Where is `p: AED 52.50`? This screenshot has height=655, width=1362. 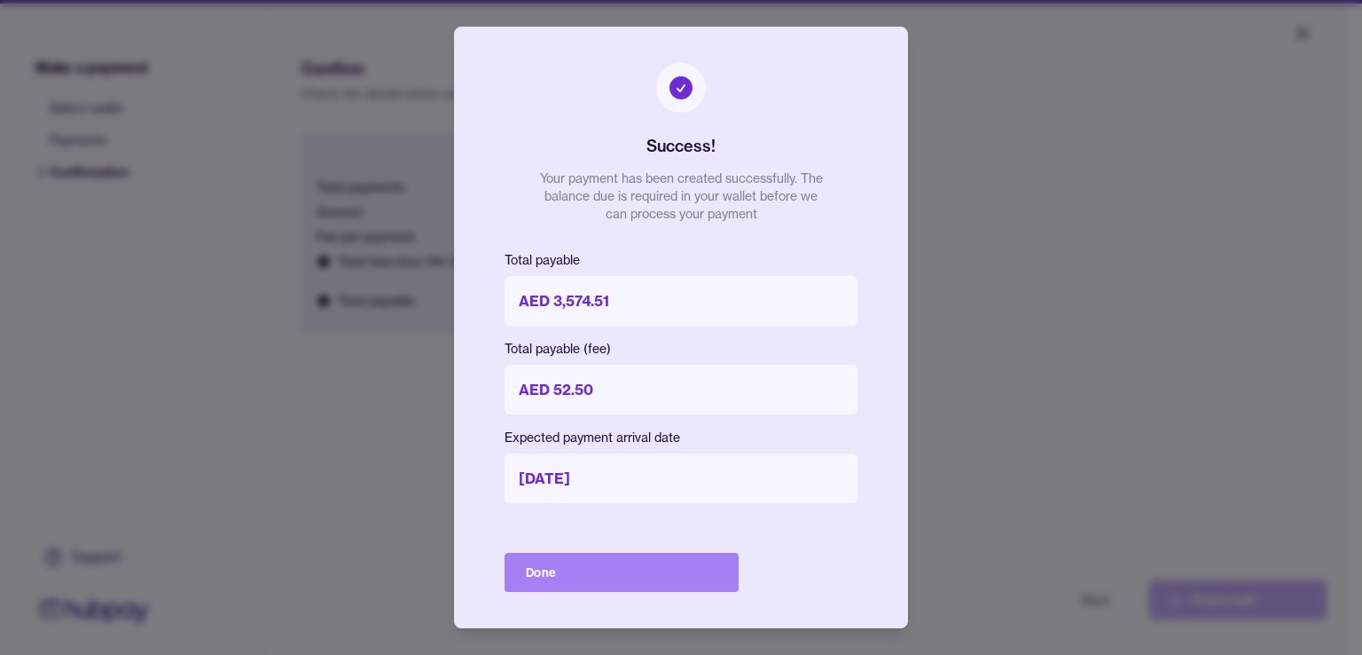 p: AED 52.50 is located at coordinates (681, 389).